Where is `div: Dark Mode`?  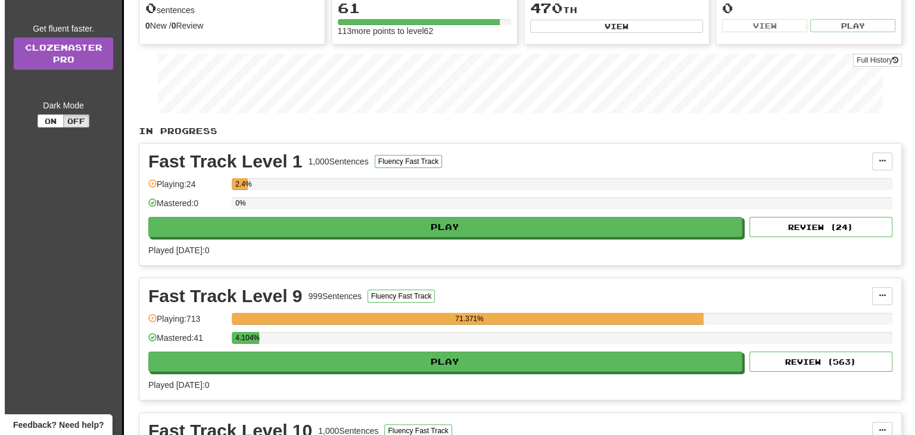 div: Dark Mode is located at coordinates (58, 105).